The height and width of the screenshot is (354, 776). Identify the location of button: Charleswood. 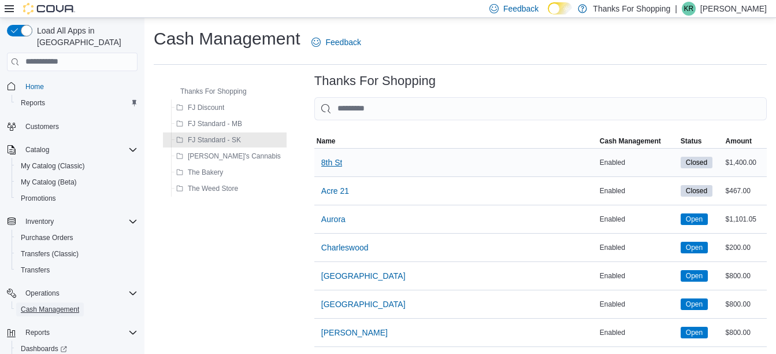
(345, 247).